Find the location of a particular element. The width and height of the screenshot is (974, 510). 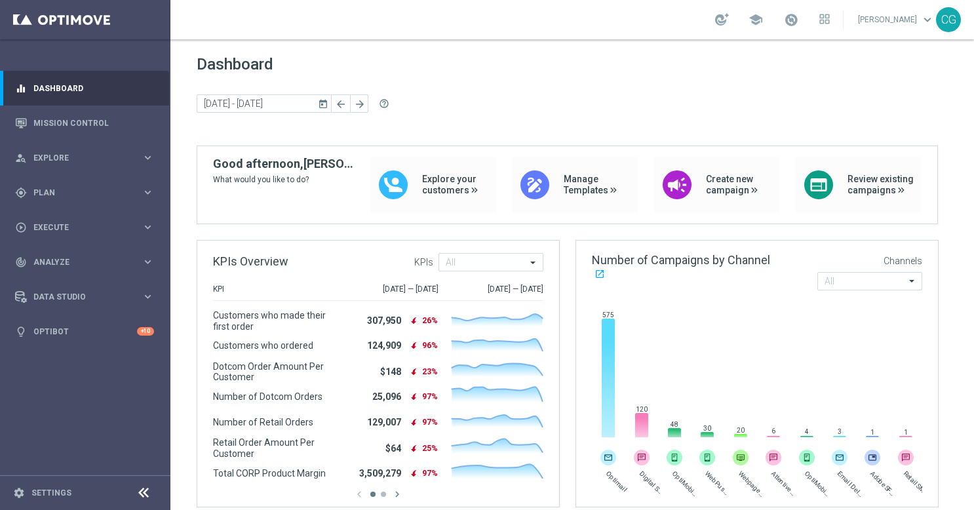

i: gps_fixed is located at coordinates (21, 193).